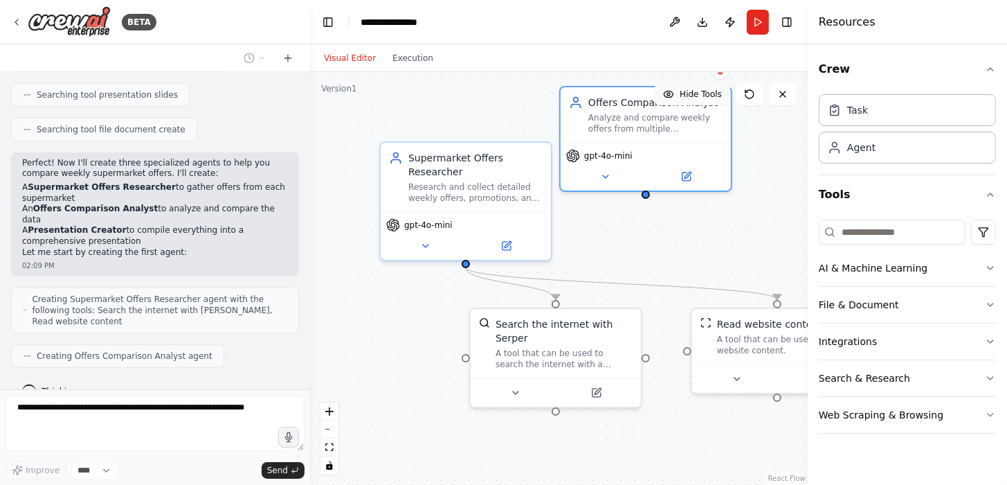 This screenshot has width=1007, height=485. I want to click on button: Visual Editor, so click(350, 58).